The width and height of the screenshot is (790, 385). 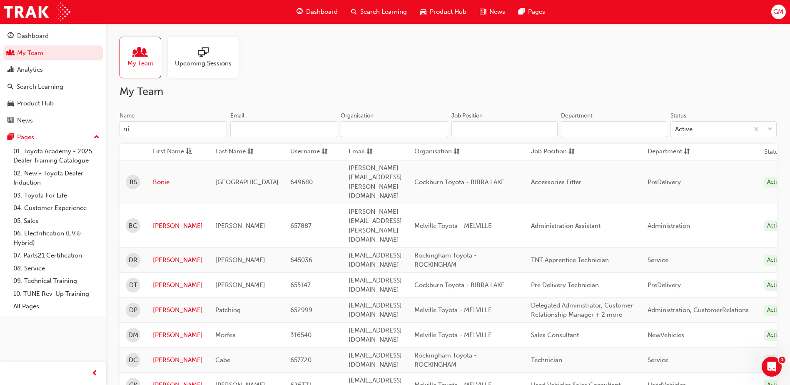 What do you see at coordinates (56, 156) in the screenshot?
I see `a: 01. Toyota Academy - 2025 Dealer Training Catalogue` at bounding box center [56, 156].